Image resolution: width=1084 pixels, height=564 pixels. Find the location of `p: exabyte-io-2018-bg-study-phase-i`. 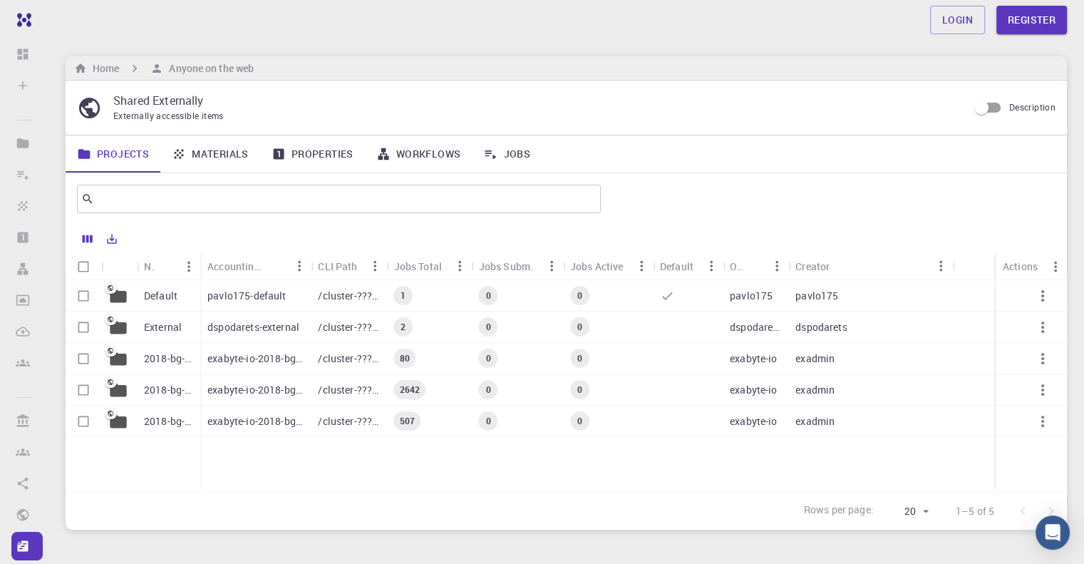

p: exabyte-io-2018-bg-study-phase-i is located at coordinates (255, 421).